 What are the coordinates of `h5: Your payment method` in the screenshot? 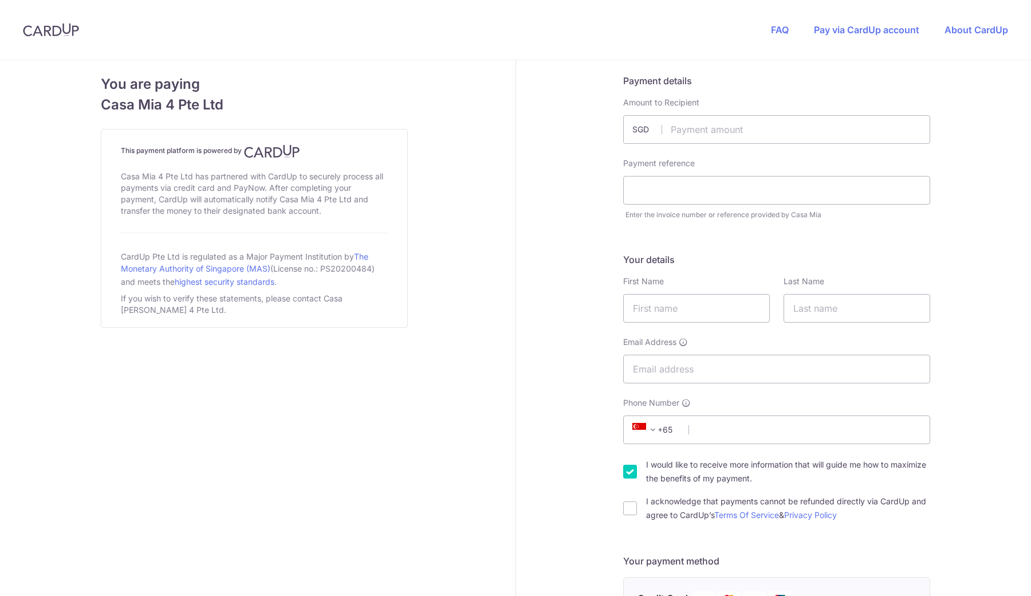 It's located at (777, 561).